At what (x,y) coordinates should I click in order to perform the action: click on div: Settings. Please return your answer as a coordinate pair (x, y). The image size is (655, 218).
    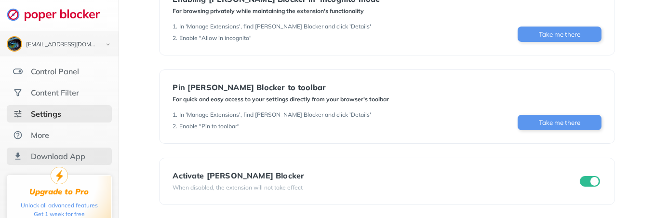
    Looking at the image, I should click on (46, 114).